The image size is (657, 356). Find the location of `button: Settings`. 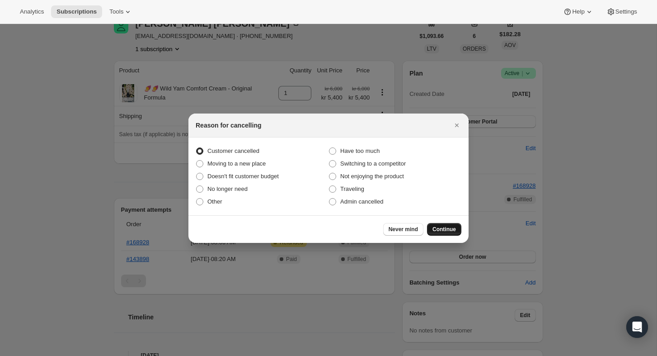

button: Settings is located at coordinates (622, 12).